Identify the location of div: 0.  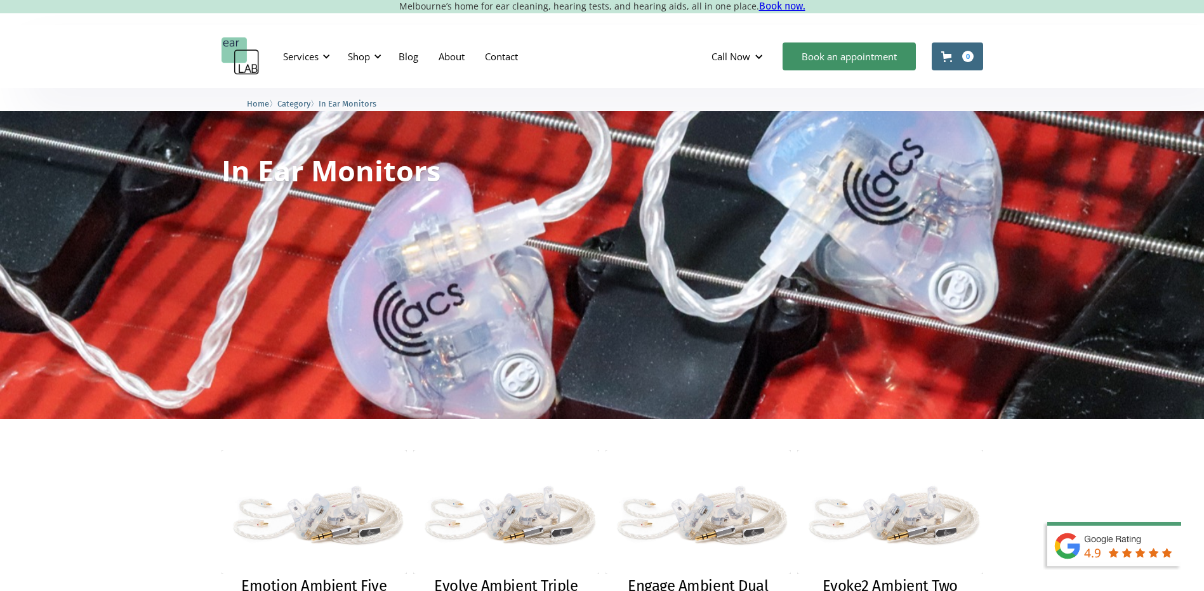
(968, 56).